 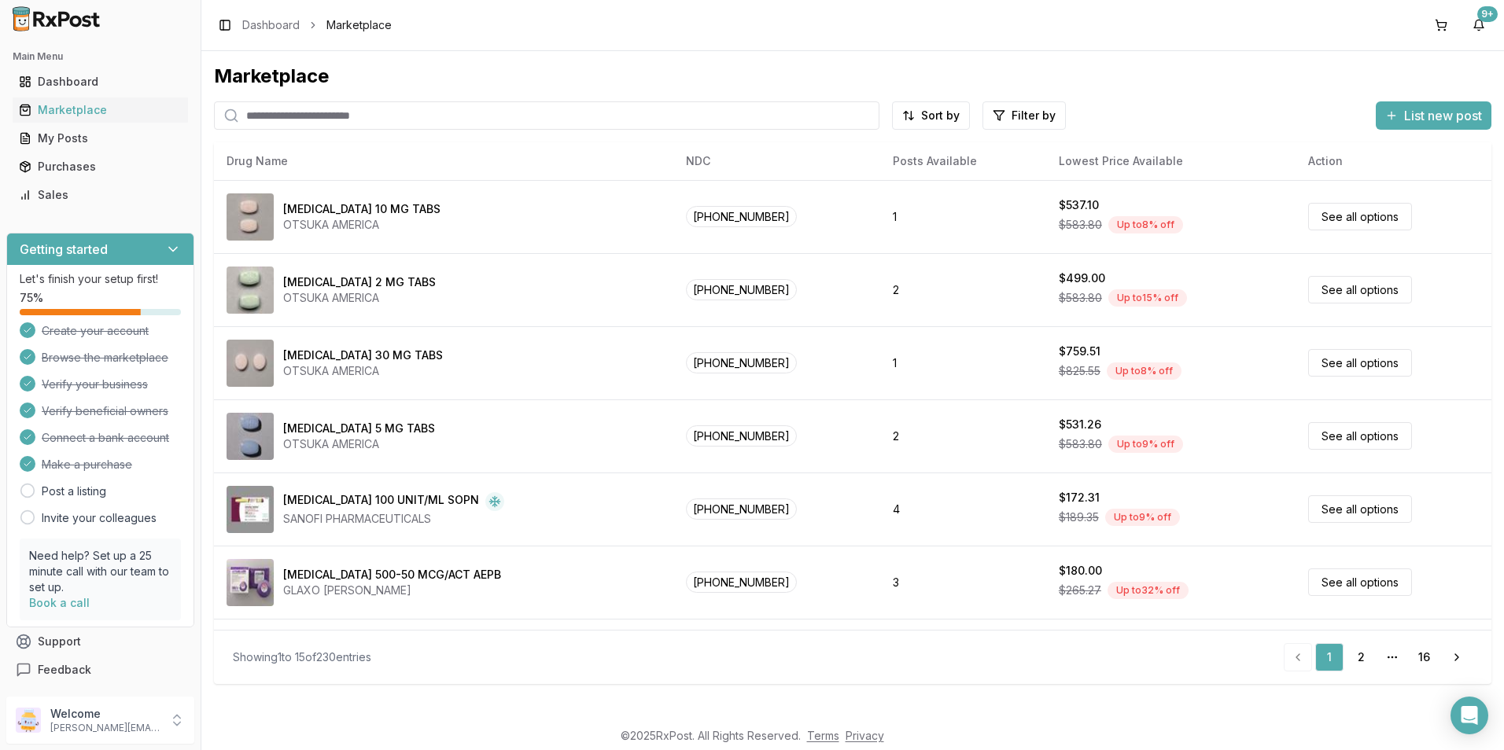 I want to click on span: List new post, so click(x=1442, y=116).